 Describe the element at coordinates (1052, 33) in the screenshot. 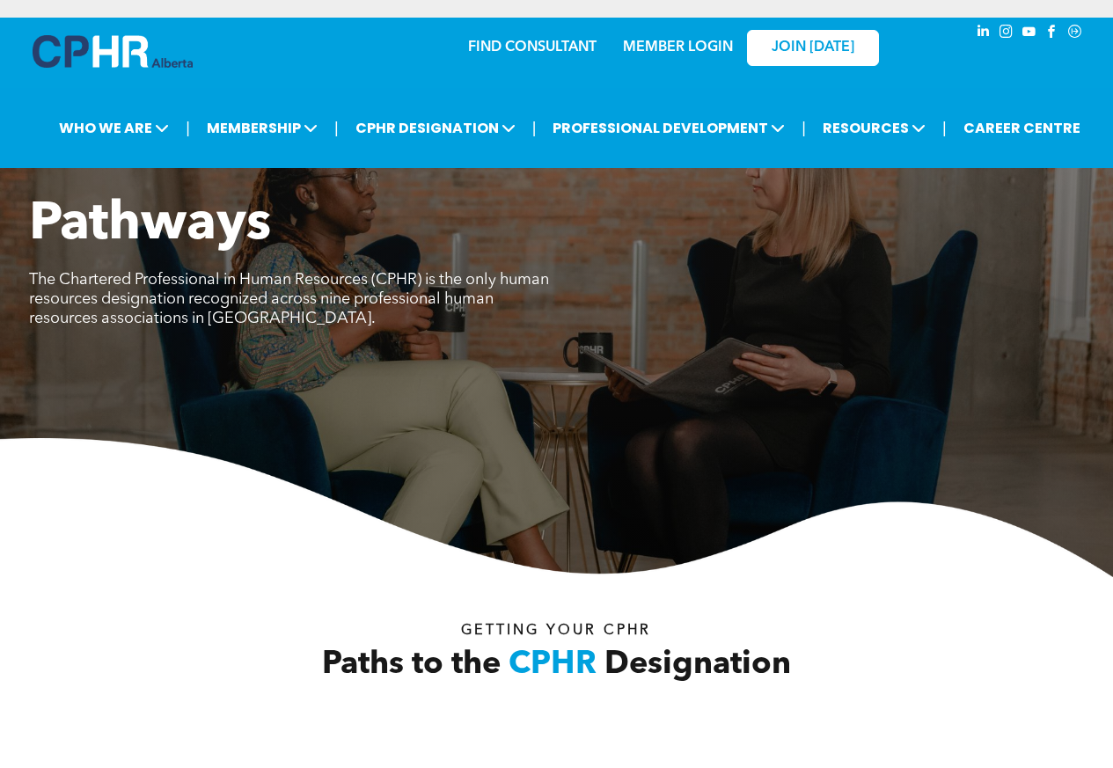

I see `a: facebook` at that location.